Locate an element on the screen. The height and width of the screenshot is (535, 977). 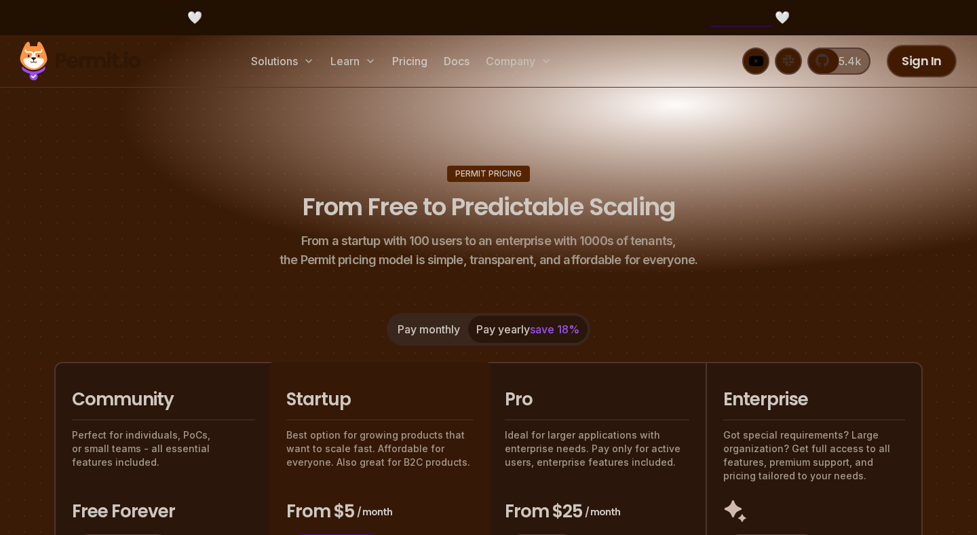
div: Permit Pricing is located at coordinates (488, 174).